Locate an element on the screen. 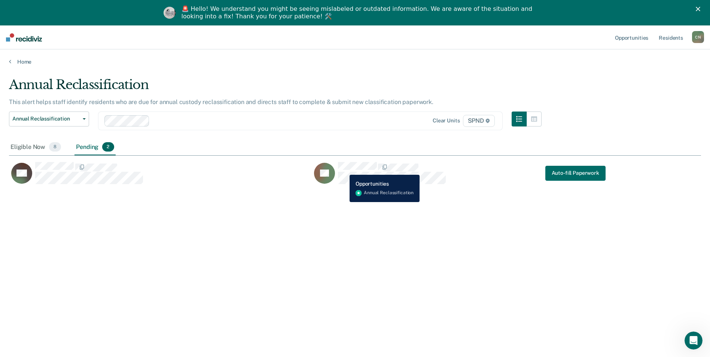 The width and height of the screenshot is (710, 357). a: Navigate to form link is located at coordinates (575, 173).